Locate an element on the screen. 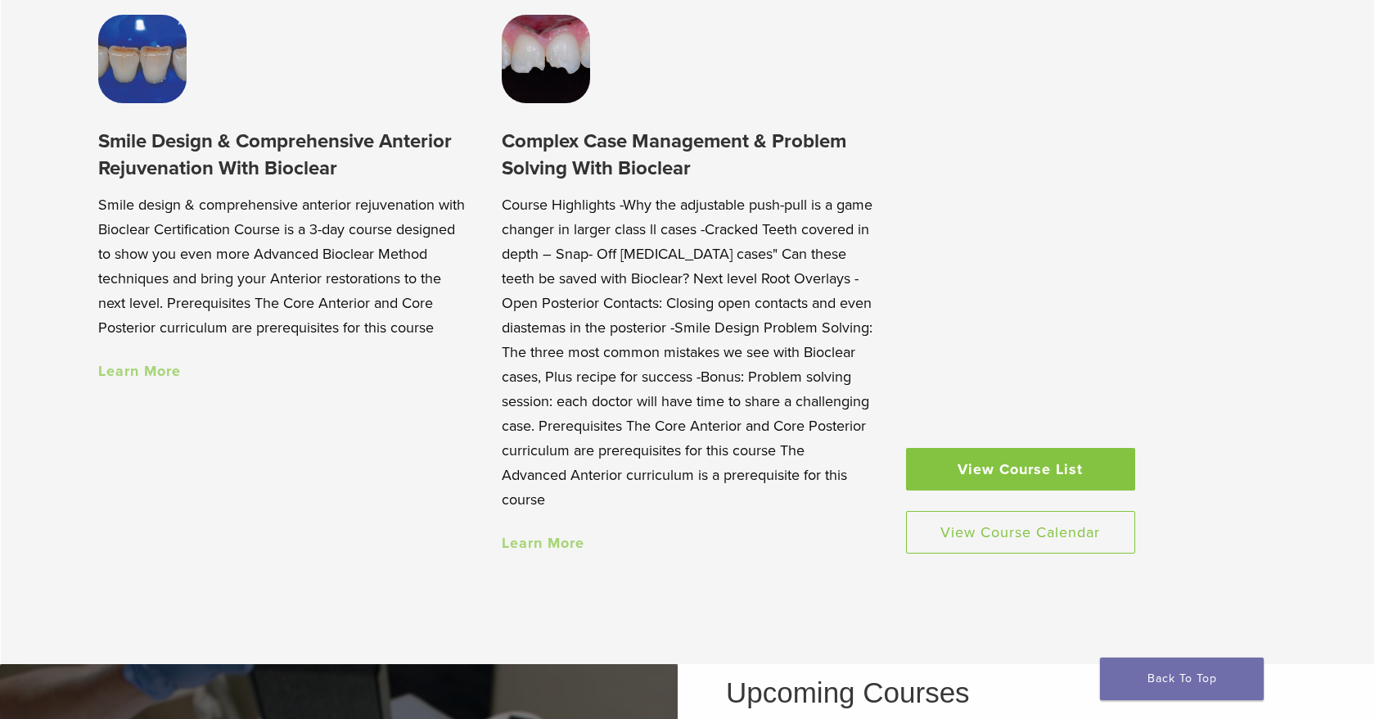  a: Back To Top is located at coordinates (1182, 679).